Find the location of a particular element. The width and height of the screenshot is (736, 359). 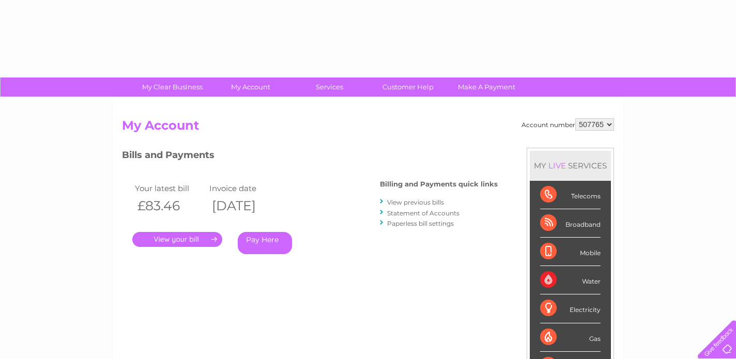

a: View previous bills is located at coordinates (416, 202).